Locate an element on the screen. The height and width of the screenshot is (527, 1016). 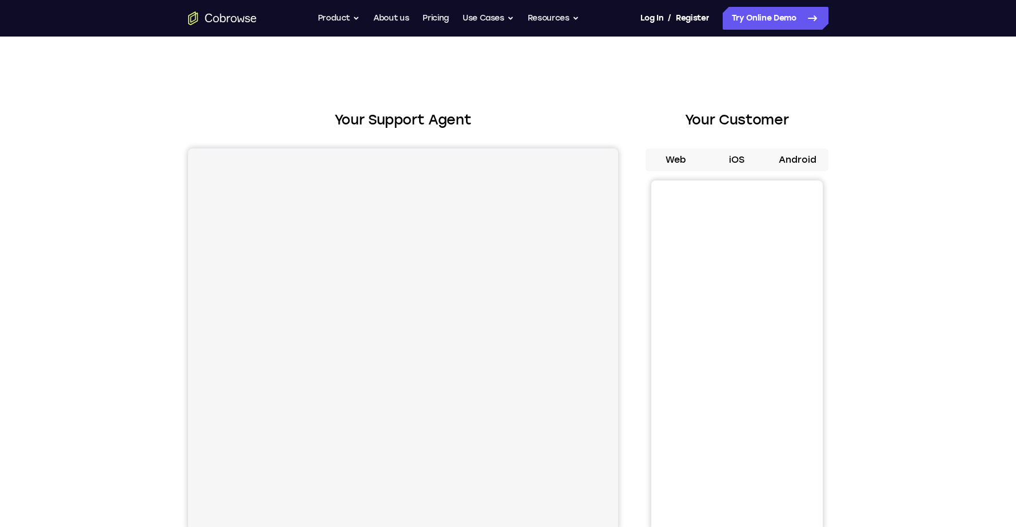
button: Product is located at coordinates (339, 18).